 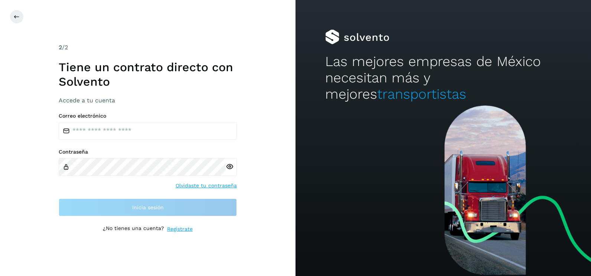 What do you see at coordinates (148, 100) in the screenshot?
I see `h3: Accede a tu cuenta` at bounding box center [148, 100].